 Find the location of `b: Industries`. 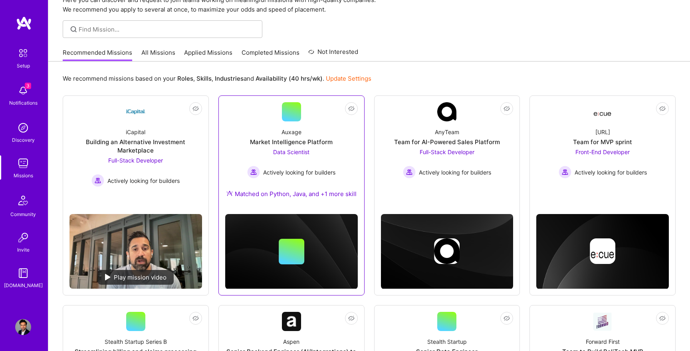

b: Industries is located at coordinates (229, 78).